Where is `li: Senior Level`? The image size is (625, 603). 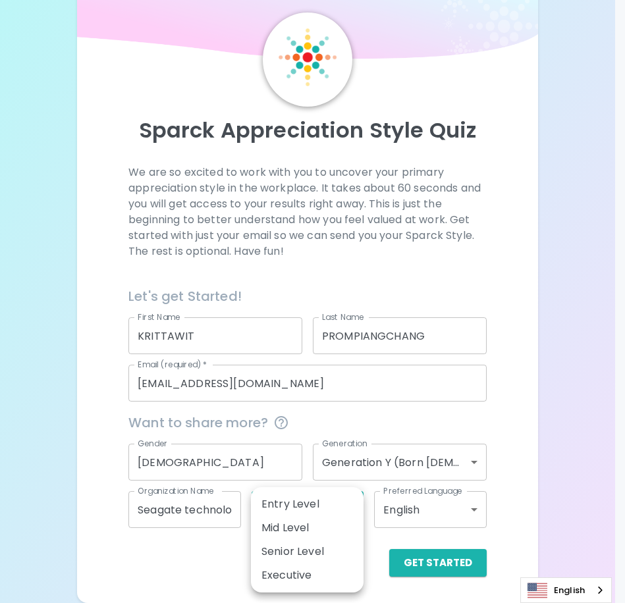
li: Senior Level is located at coordinates (307, 552).